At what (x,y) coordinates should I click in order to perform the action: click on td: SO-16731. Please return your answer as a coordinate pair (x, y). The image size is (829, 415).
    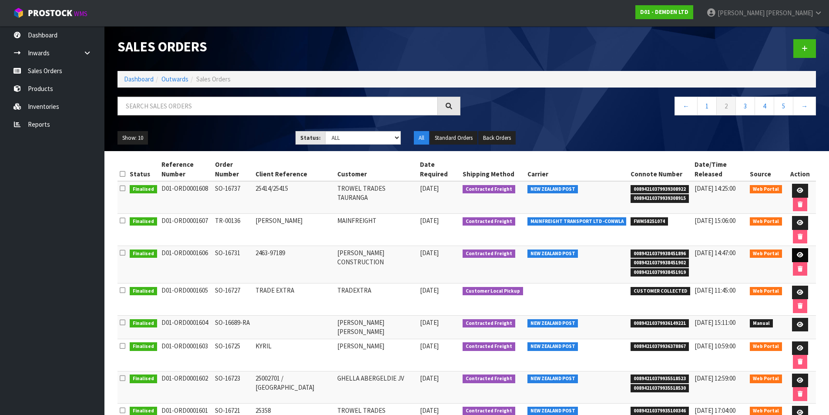
    Looking at the image, I should click on (233, 264).